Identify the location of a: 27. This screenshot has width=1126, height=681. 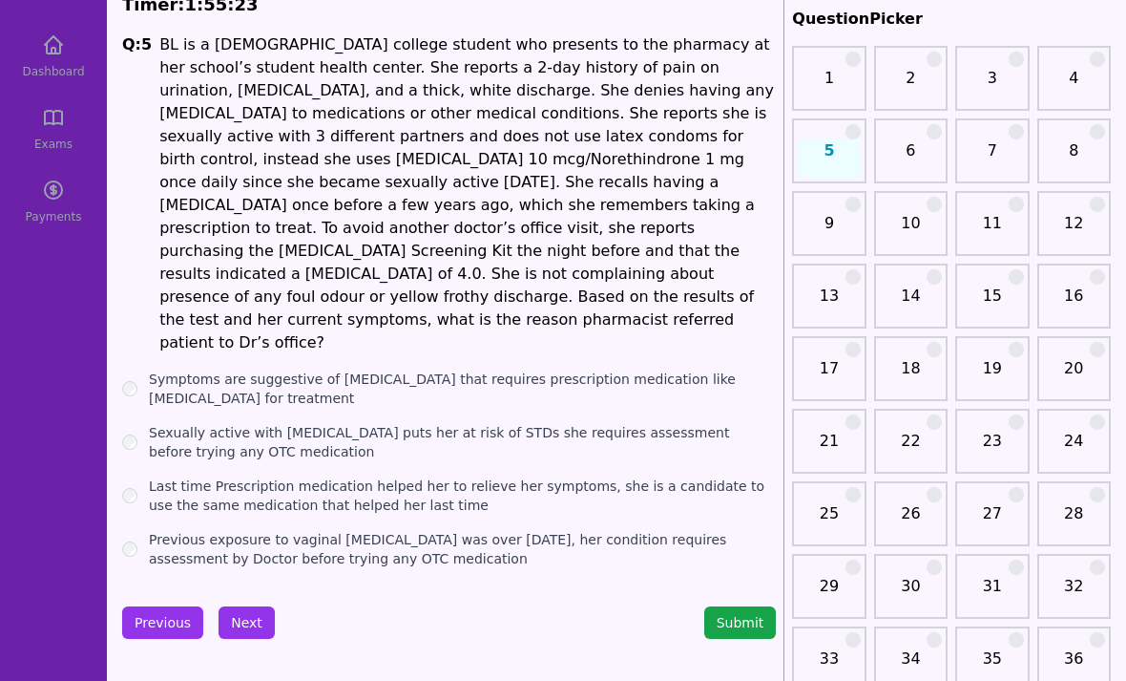
(992, 521).